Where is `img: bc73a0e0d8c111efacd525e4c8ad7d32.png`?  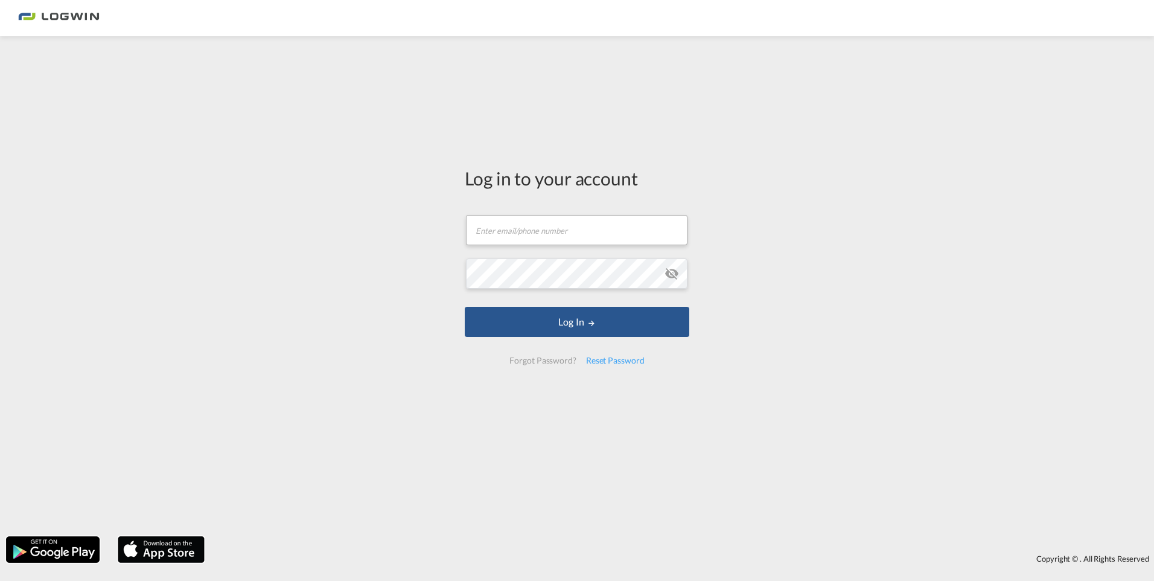
img: bc73a0e0d8c111efacd525e4c8ad7d32.png is located at coordinates (59, 18).